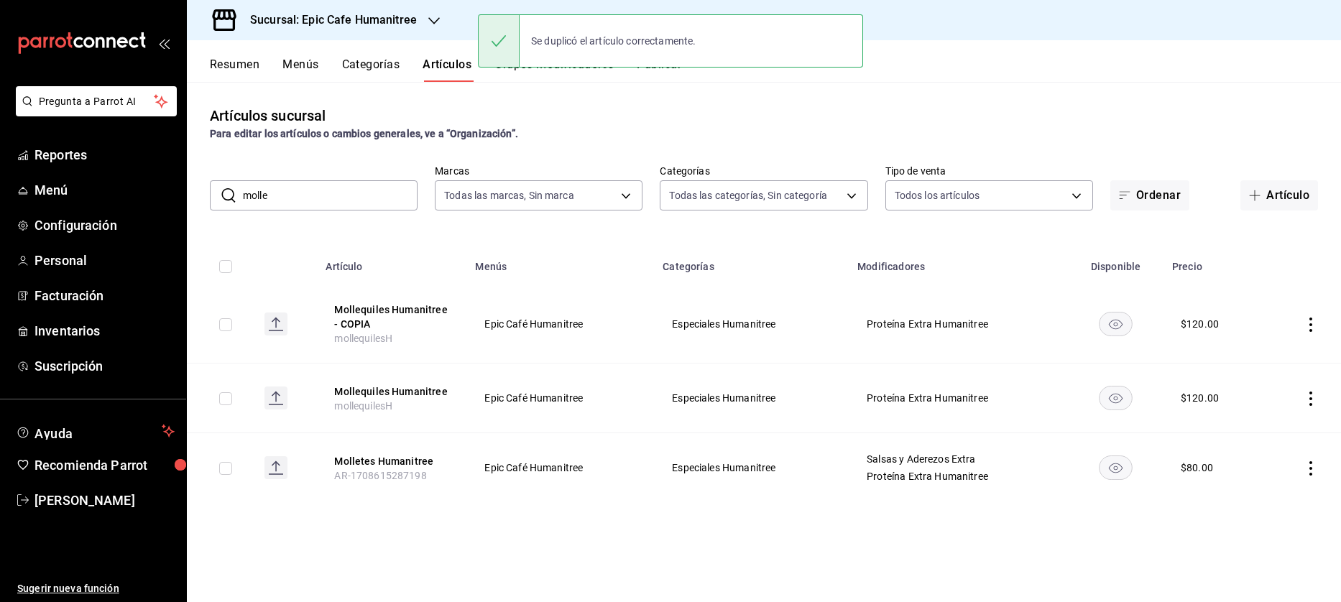 The image size is (1341, 602). I want to click on th: Precio, so click(1214, 262).